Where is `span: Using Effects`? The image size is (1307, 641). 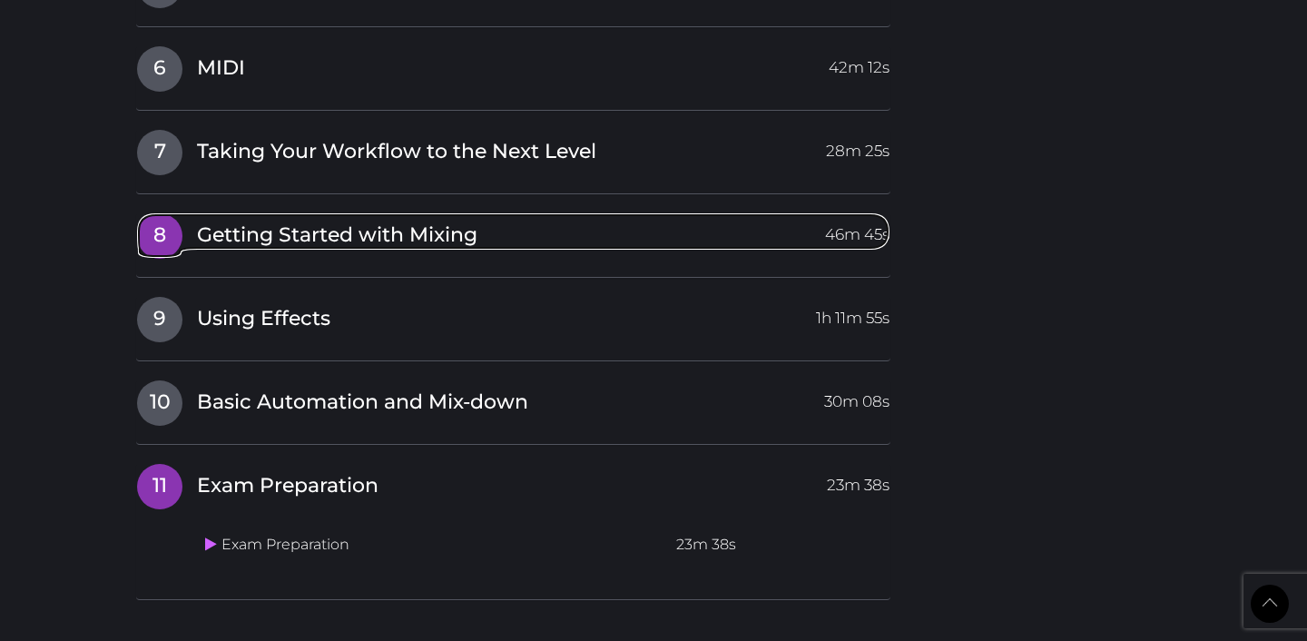
span: Using Effects is located at coordinates (263, 319).